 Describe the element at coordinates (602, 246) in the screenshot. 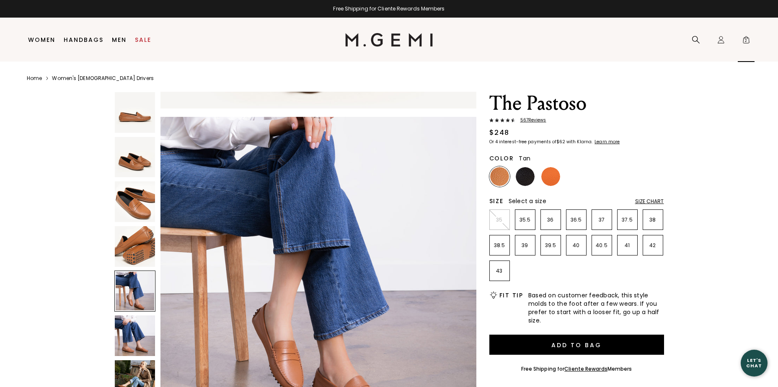

I see `p: 40.5` at that location.